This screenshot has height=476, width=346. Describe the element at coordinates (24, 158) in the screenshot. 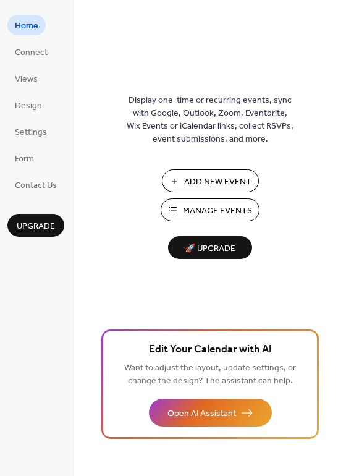

I see `a: Form` at that location.